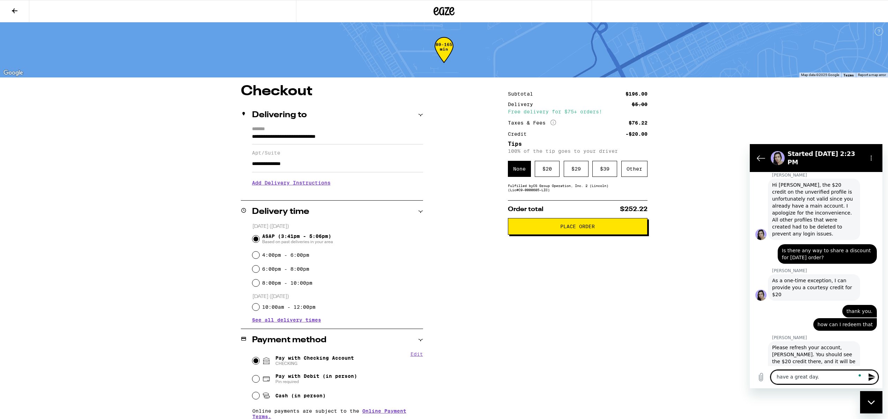 Image resolution: width=888 pixels, height=419 pixels. What do you see at coordinates (638, 123) in the screenshot?
I see `div: $76.22` at bounding box center [638, 123].